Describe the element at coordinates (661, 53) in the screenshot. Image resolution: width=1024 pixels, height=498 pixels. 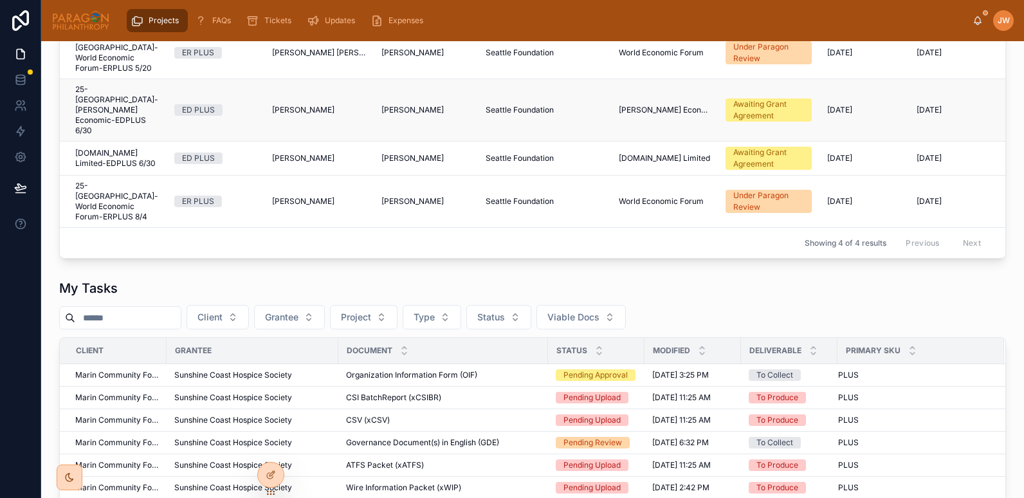
I see `span: World Economic Forum` at that location.